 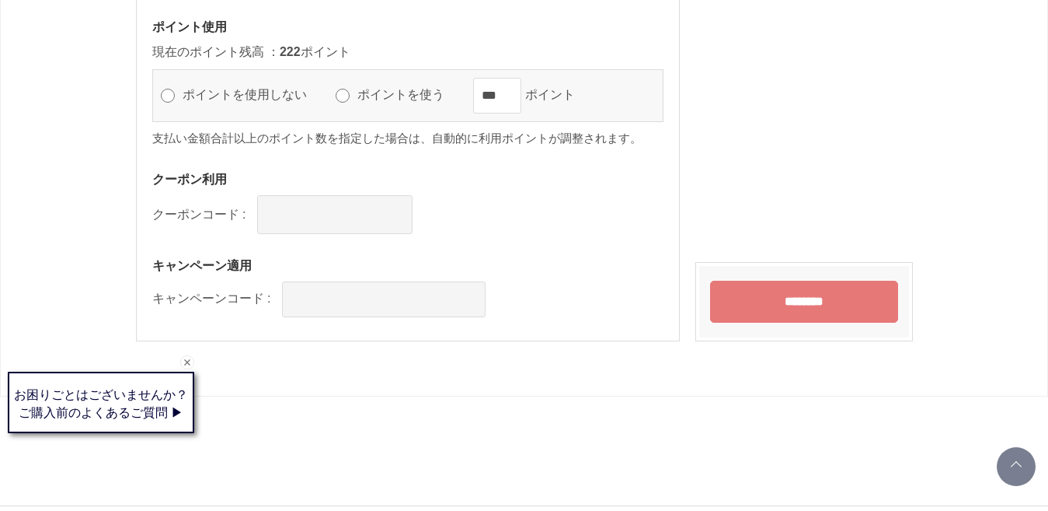 I want to click on h3: ポイント使用, so click(x=408, y=26).